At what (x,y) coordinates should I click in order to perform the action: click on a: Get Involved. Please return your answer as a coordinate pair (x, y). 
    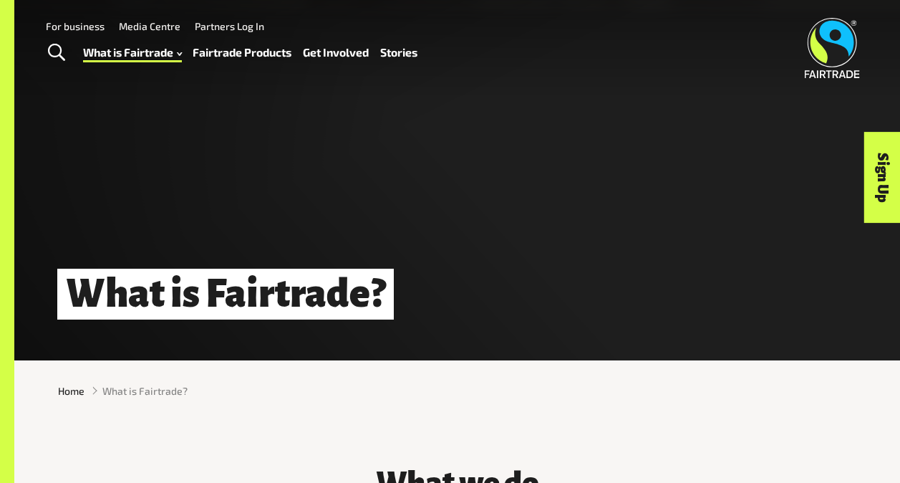
    Looking at the image, I should click on (336, 52).